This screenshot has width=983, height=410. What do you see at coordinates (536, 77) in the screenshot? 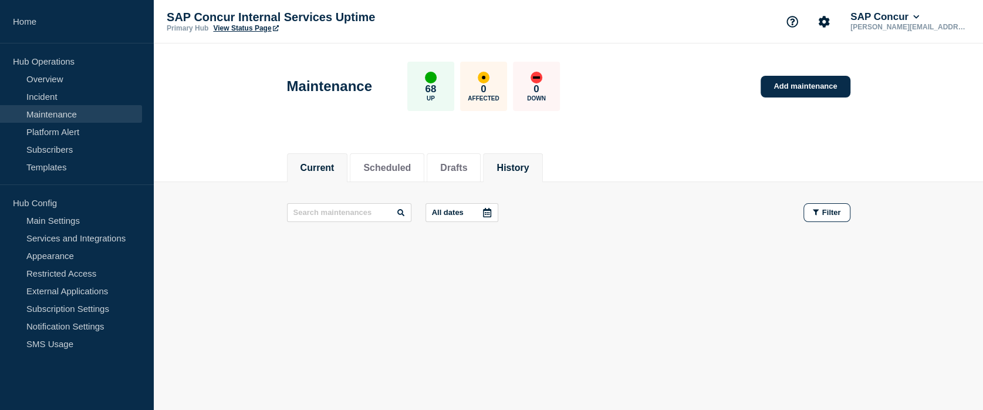
I see `div: down` at bounding box center [536, 77].